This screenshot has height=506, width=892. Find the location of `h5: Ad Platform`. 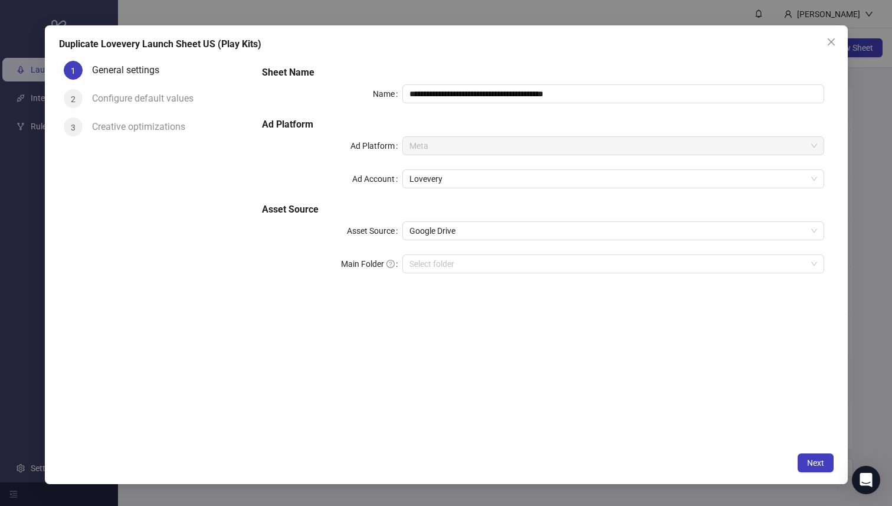

h5: Ad Platform is located at coordinates (543, 124).